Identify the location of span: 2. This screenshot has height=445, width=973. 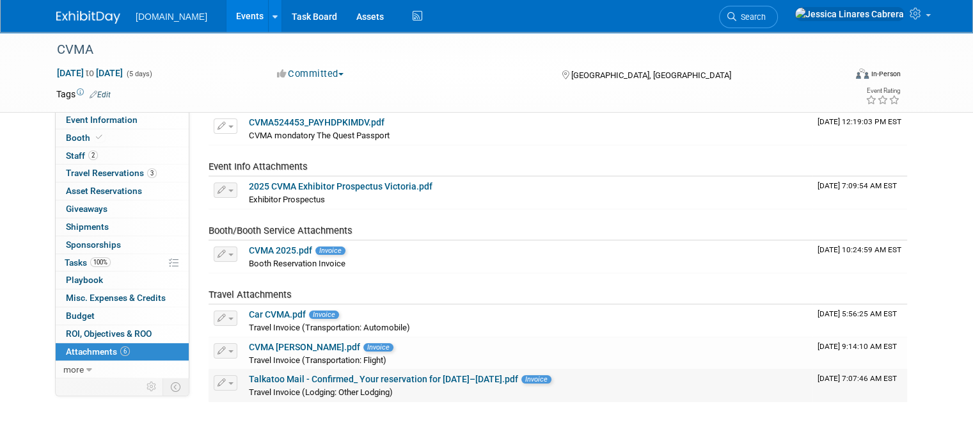
(93, 155).